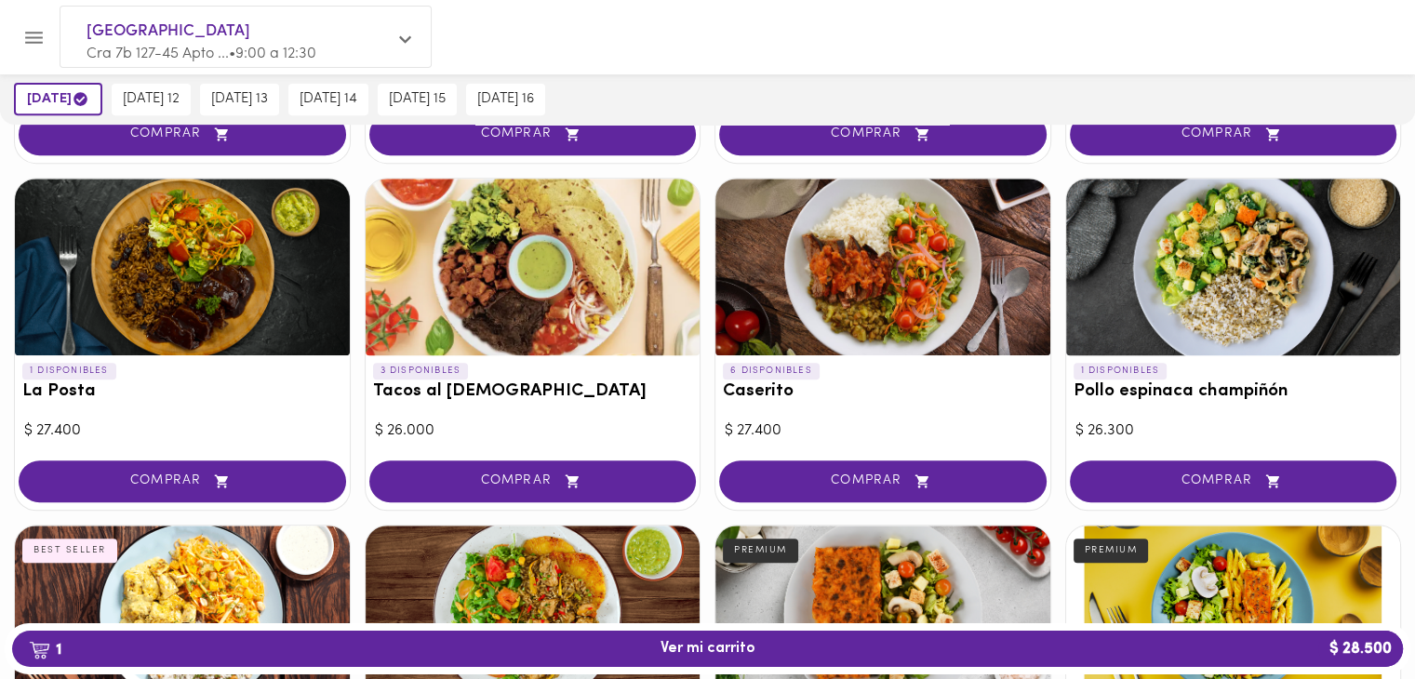 Image resolution: width=1415 pixels, height=679 pixels. I want to click on span: Cra 7b 127-45 Apto ... • 9:00 a 12:30, so click(201, 54).